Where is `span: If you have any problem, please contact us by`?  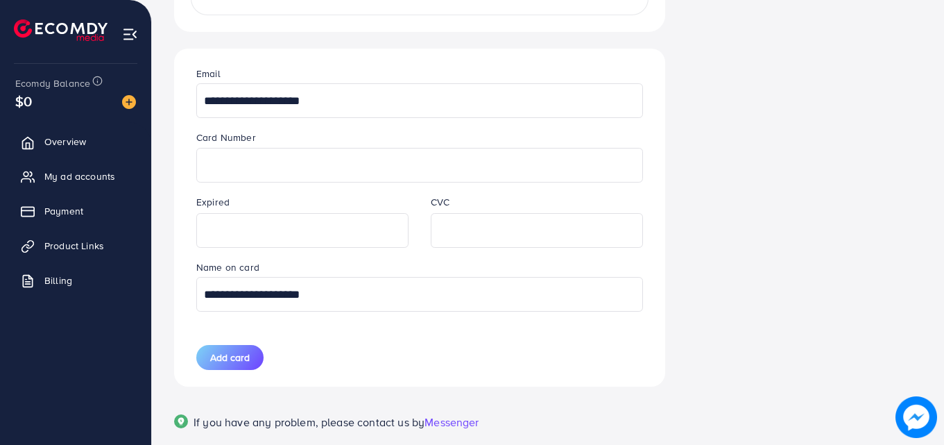 span: If you have any problem, please contact us by is located at coordinates (309, 422).